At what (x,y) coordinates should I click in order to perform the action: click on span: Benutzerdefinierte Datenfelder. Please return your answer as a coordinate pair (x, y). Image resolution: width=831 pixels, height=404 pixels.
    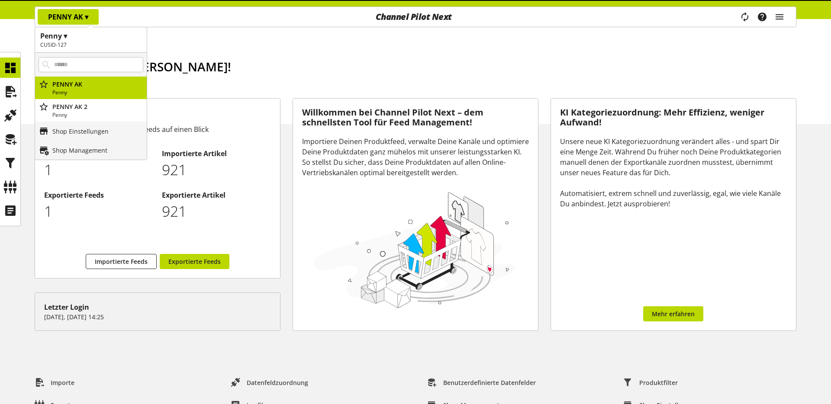
    Looking at the image, I should click on (490, 383).